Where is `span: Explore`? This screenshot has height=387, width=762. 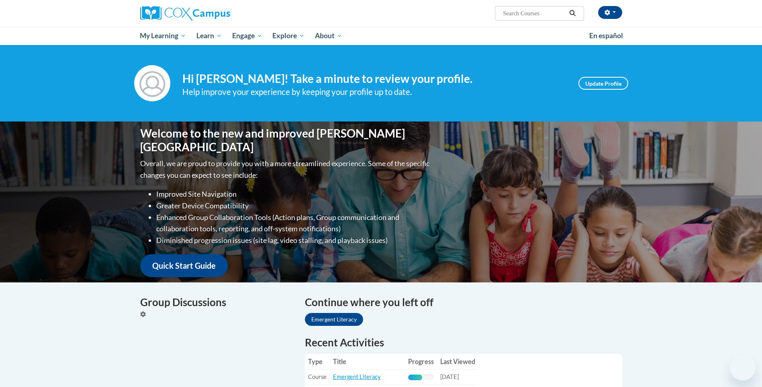 span: Explore is located at coordinates (289, 36).